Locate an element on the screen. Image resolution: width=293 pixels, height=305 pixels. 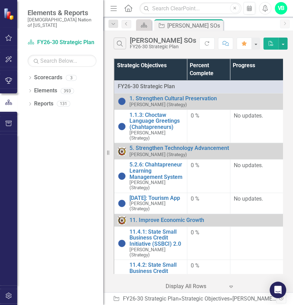
a: 5.2.6: Chahtapreneur Learning Management System is located at coordinates (156, 170).